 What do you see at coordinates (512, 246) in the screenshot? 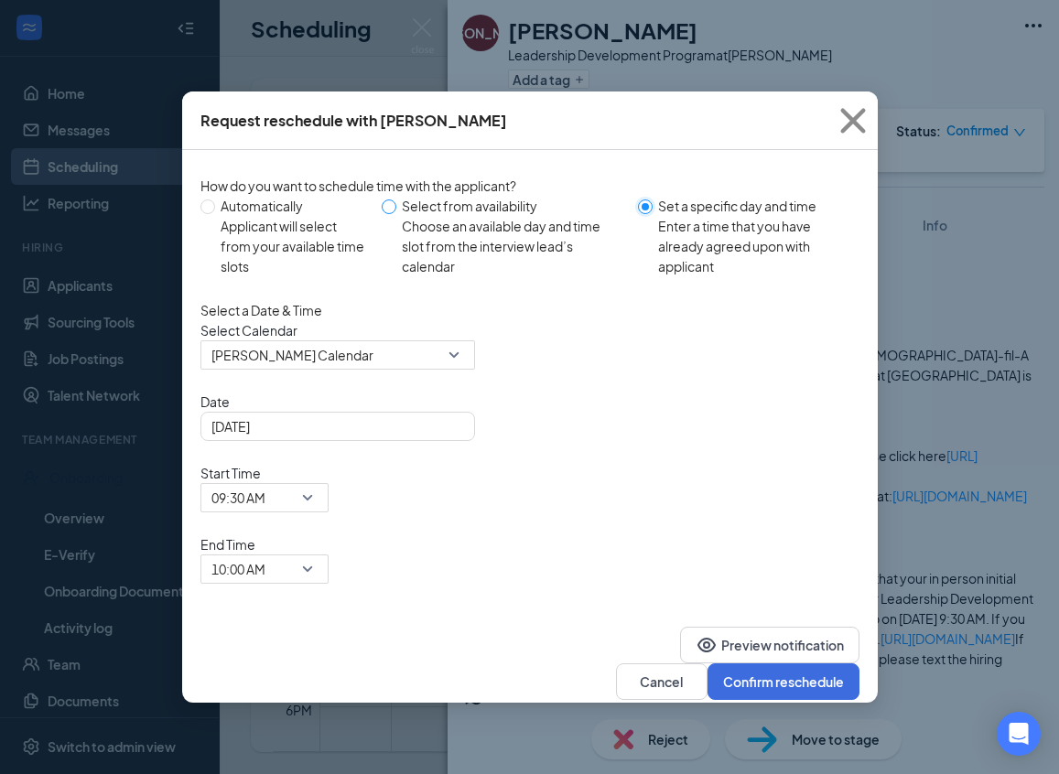
I see `div: Choose an available day and time slot from the interview lead’s calendar` at bounding box center [512, 246].